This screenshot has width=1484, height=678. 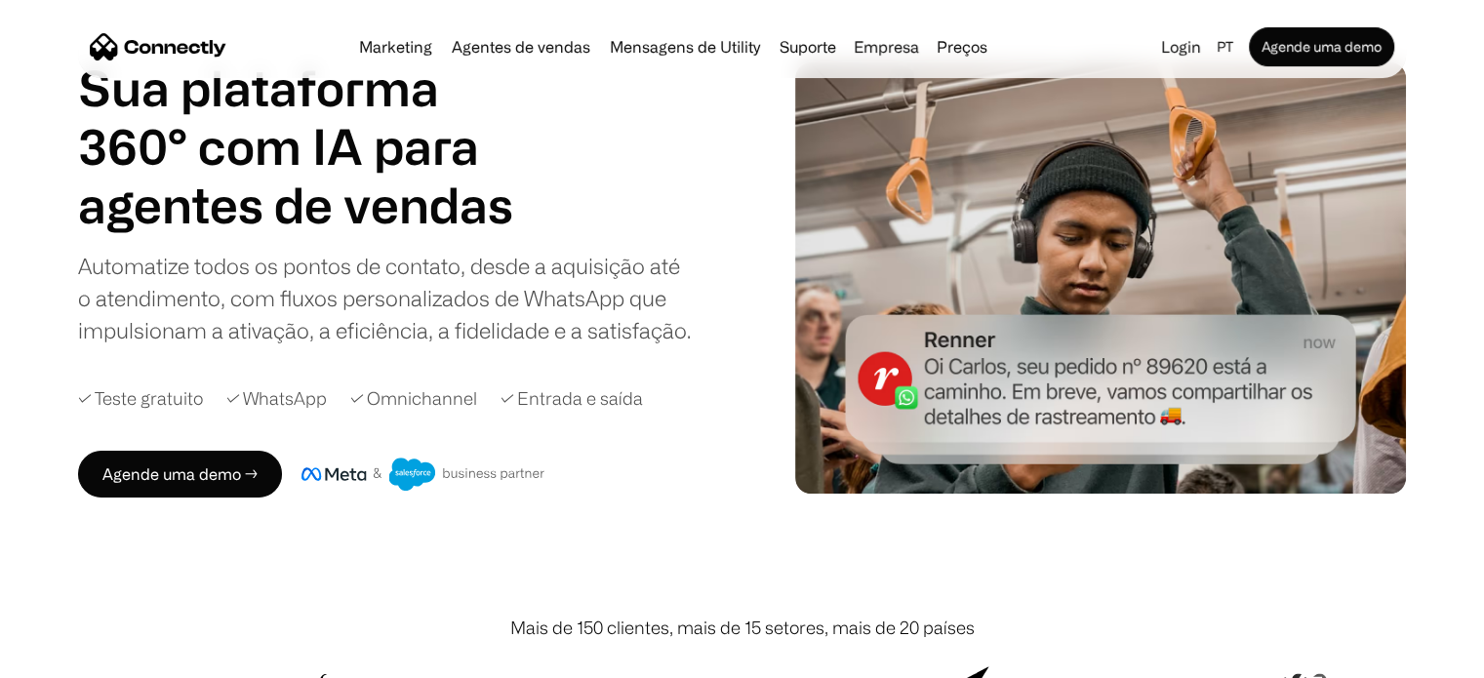 What do you see at coordinates (423, 474) in the screenshot?
I see `img: Meta e crachá de parceiro de negócios do Salesforce.` at bounding box center [423, 474].